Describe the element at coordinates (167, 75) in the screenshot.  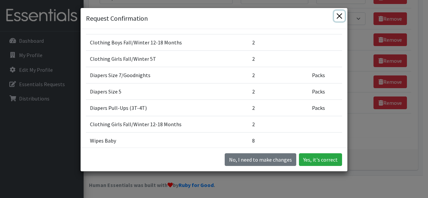
I see `td: Diapers Size 7/Goodnights` at that location.